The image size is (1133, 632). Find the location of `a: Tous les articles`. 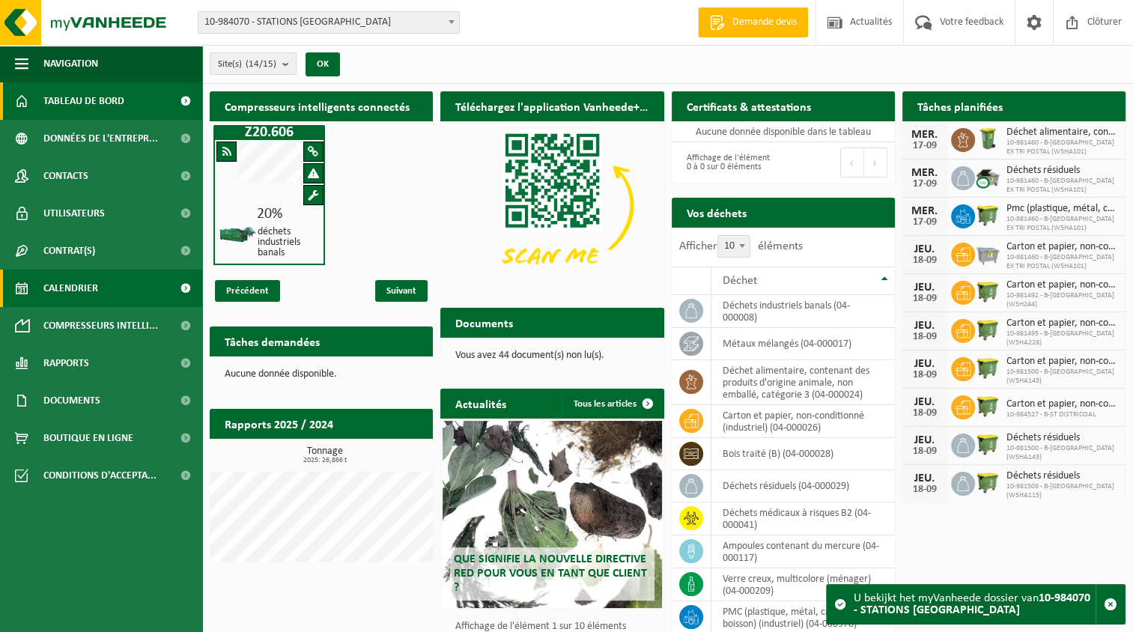

a: Tous les articles is located at coordinates (612, 404).